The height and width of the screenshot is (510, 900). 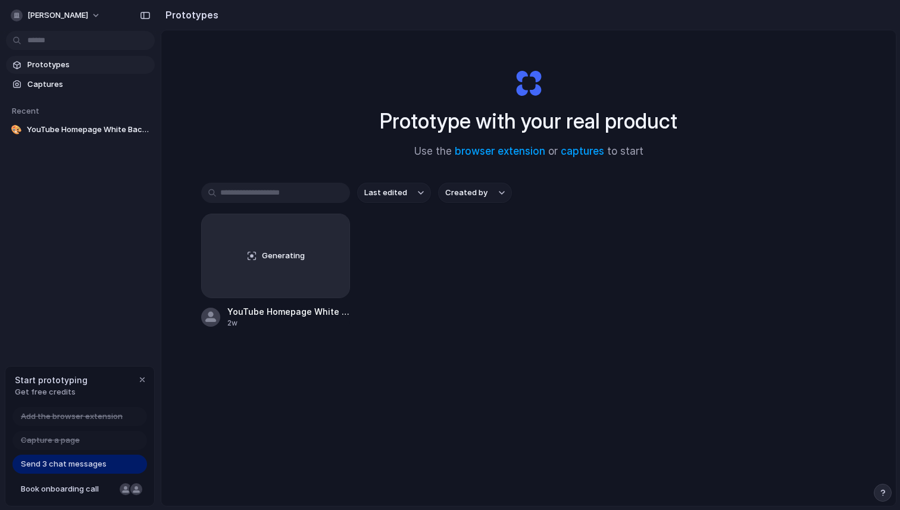 I want to click on span: Prototypes, so click(x=89, y=65).